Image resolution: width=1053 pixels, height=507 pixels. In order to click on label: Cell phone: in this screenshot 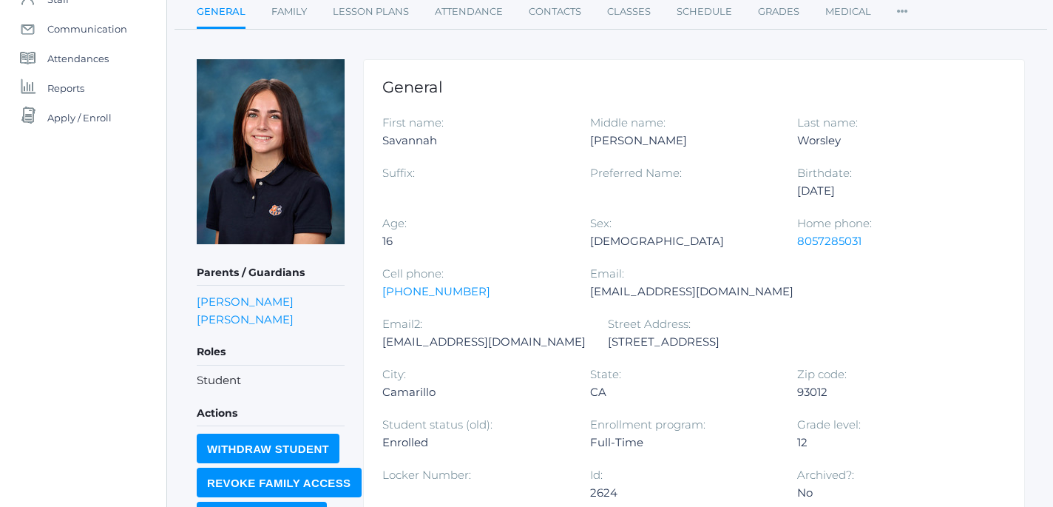, I will do `click(413, 273)`.